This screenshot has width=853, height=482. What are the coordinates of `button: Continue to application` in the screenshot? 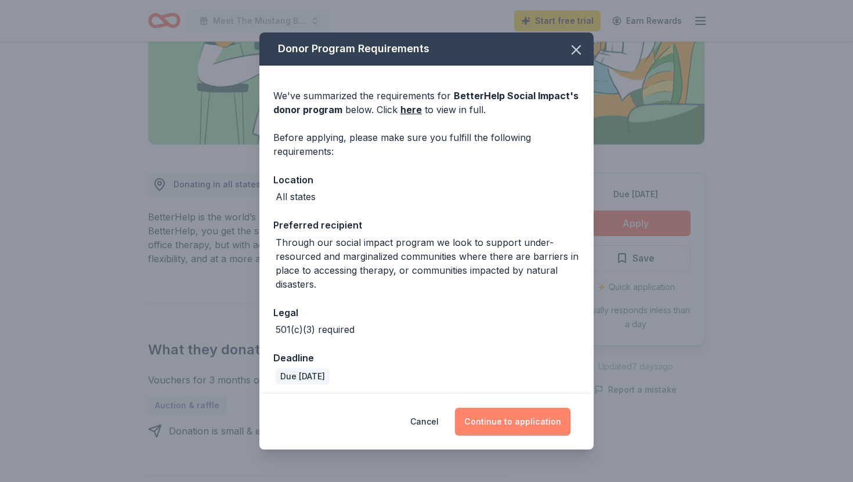 It's located at (512, 422).